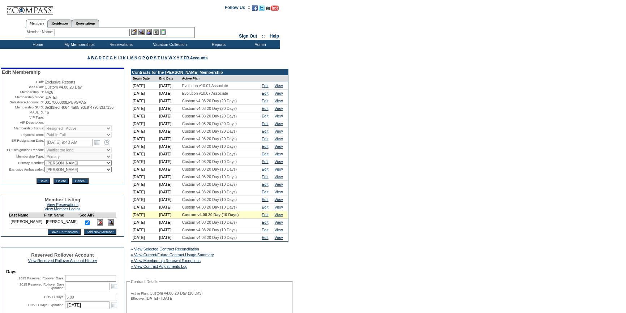 The width and height of the screenshot is (626, 313). What do you see at coordinates (43, 181) in the screenshot?
I see `input: Save` at bounding box center [43, 181].